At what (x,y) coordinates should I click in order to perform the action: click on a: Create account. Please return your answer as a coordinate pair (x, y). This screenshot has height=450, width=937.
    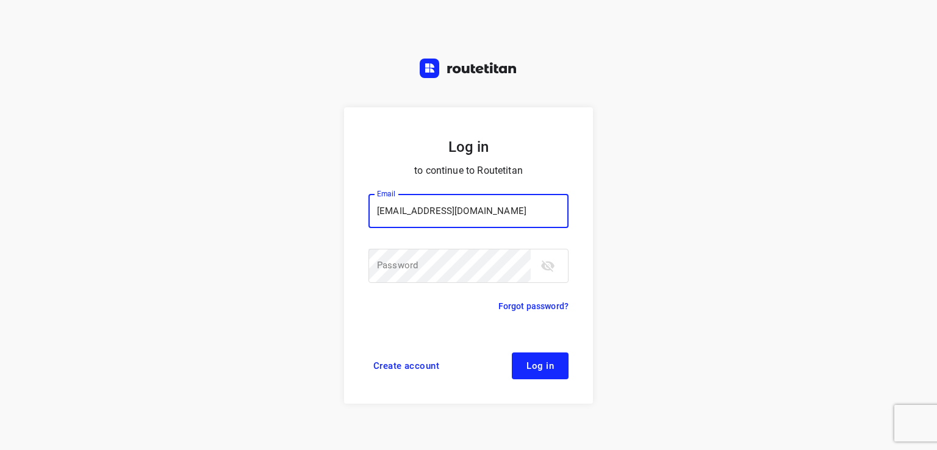
    Looking at the image, I should click on (406, 366).